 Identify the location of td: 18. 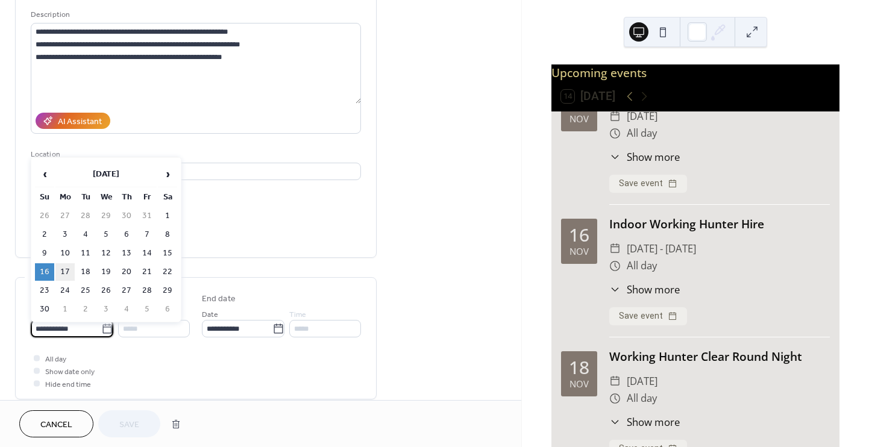
(86, 272).